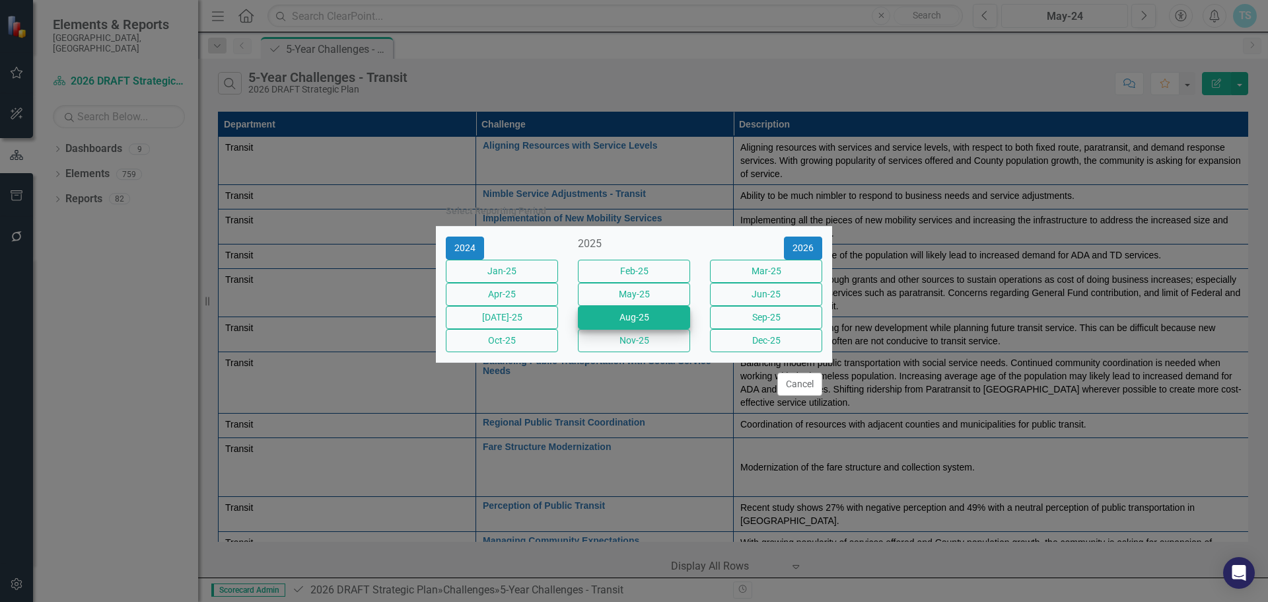 This screenshot has height=602, width=1268. What do you see at coordinates (634, 340) in the screenshot?
I see `button: Nov-25` at bounding box center [634, 340].